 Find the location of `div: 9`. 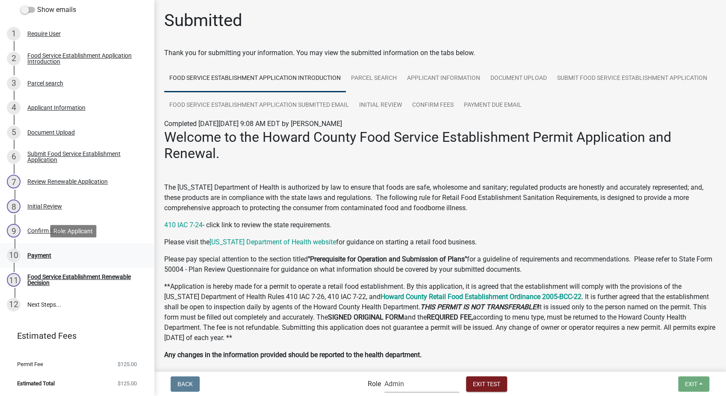

div: 9 is located at coordinates (14, 231).